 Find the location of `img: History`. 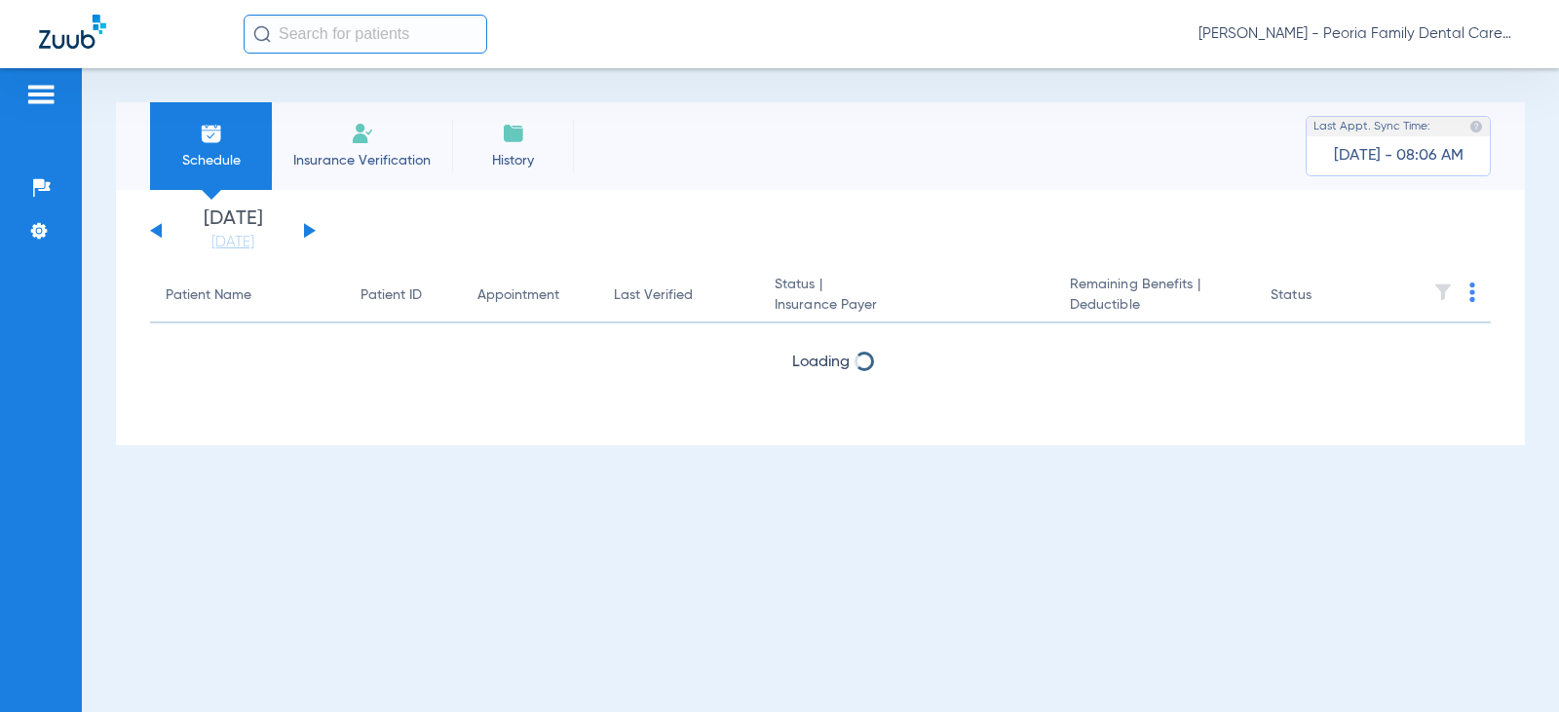

img: History is located at coordinates (513, 133).